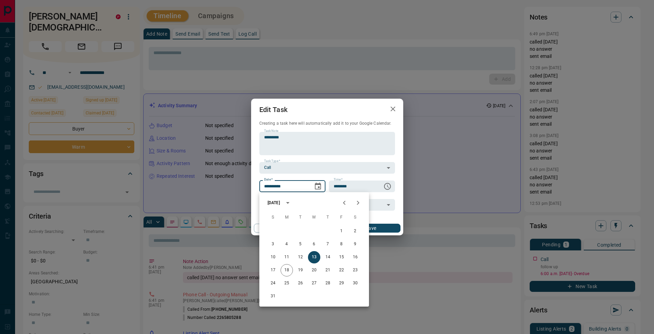 The image size is (654, 334). What do you see at coordinates (314, 270) in the screenshot?
I see `button: 20` at bounding box center [314, 270].